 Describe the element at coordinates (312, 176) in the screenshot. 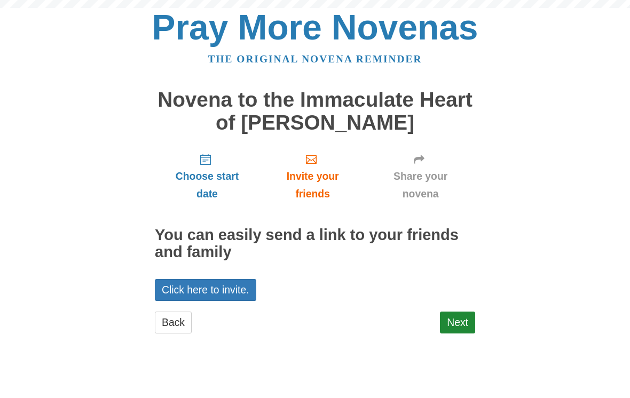

I see `a: Invite your friends` at that location.